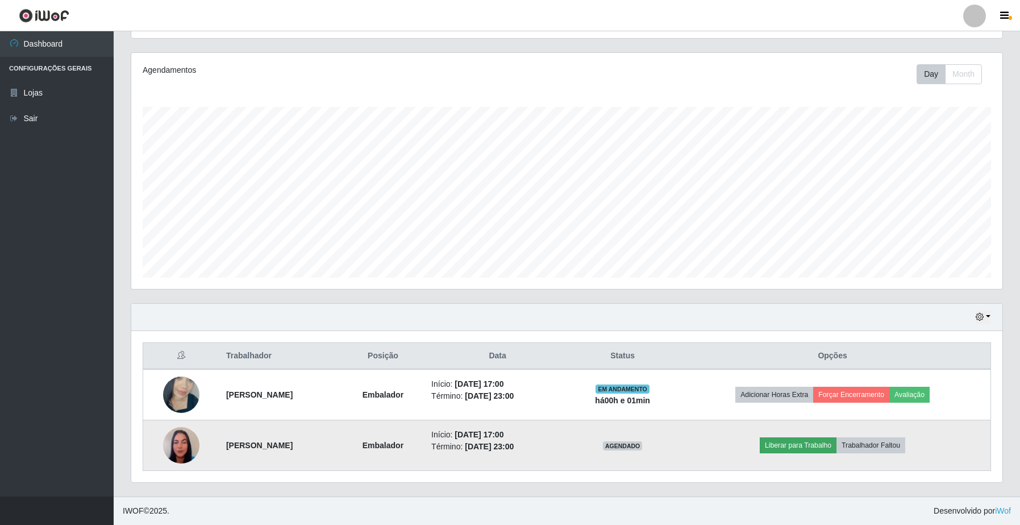  I want to click on img: CoreUI Logo, so click(44, 15).